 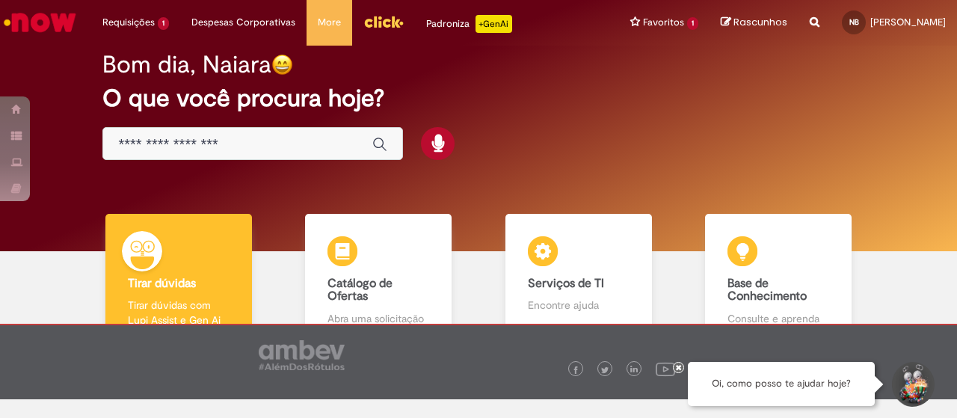 What do you see at coordinates (378, 319) in the screenshot?
I see `p: Abra uma solicitação` at bounding box center [378, 319].